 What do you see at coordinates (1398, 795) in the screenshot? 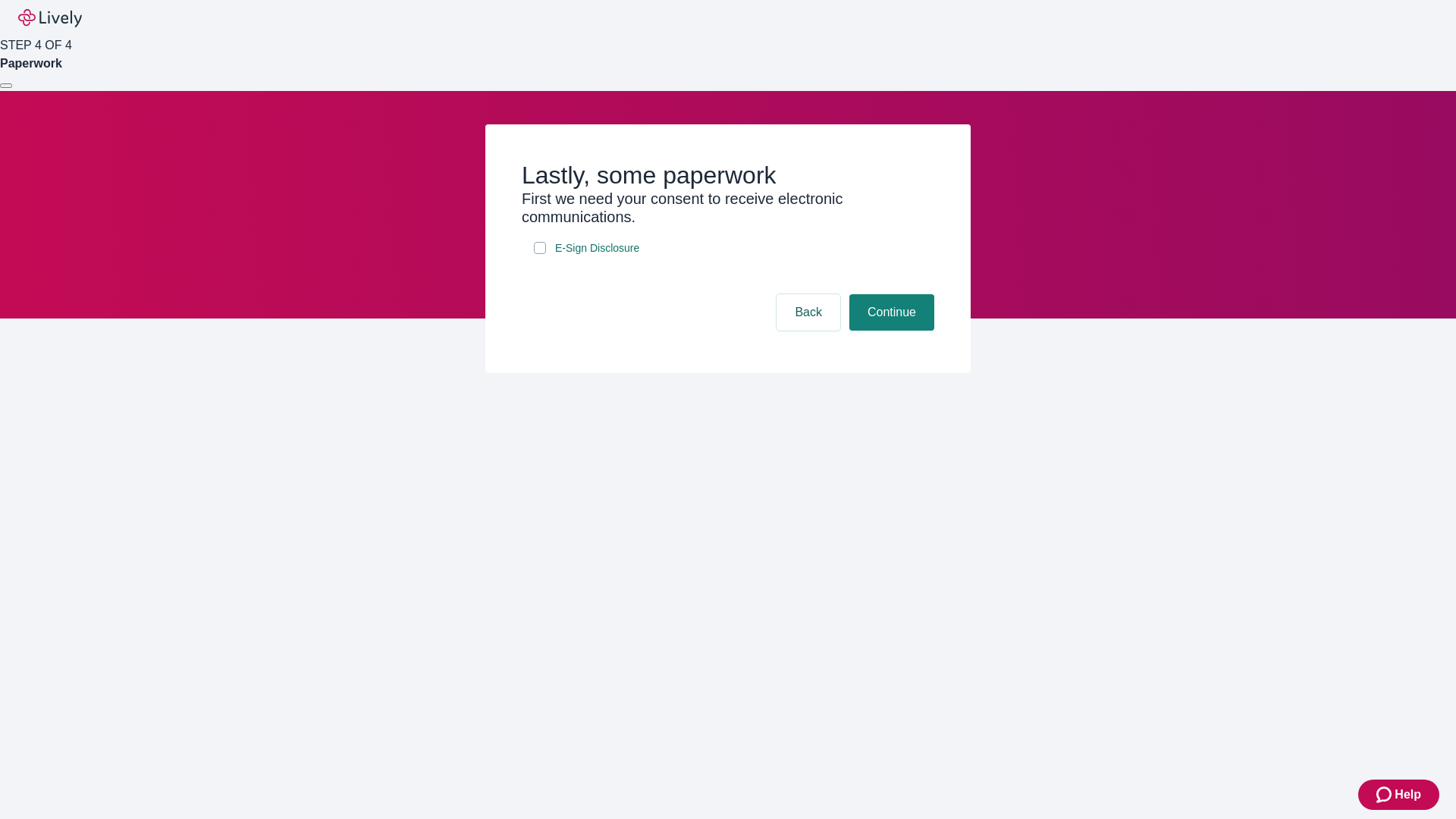
I see `button: Zendesk support iconHelp` at bounding box center [1398, 795].